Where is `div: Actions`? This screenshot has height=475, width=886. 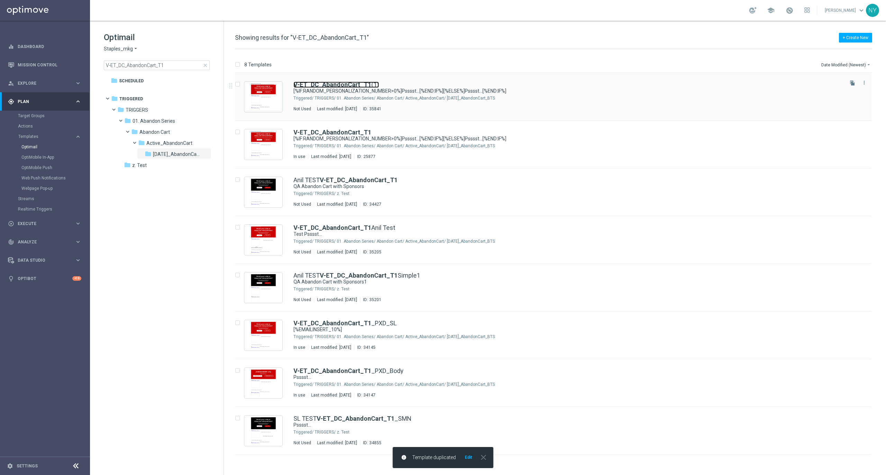 div: Actions is located at coordinates (54, 126).